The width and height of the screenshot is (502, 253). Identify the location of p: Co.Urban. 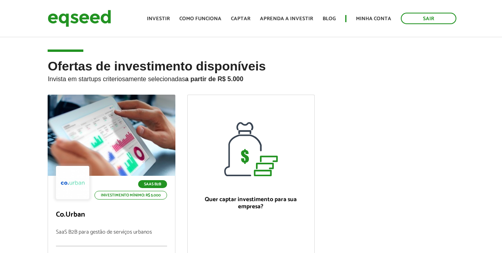
(111, 215).